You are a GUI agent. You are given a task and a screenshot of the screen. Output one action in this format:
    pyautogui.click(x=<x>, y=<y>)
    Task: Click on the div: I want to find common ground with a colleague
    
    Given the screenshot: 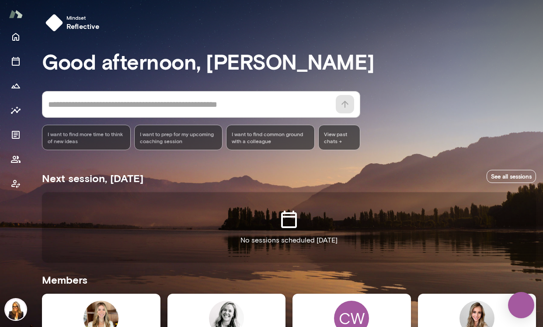 What is the action you would take?
    pyautogui.click(x=270, y=137)
    